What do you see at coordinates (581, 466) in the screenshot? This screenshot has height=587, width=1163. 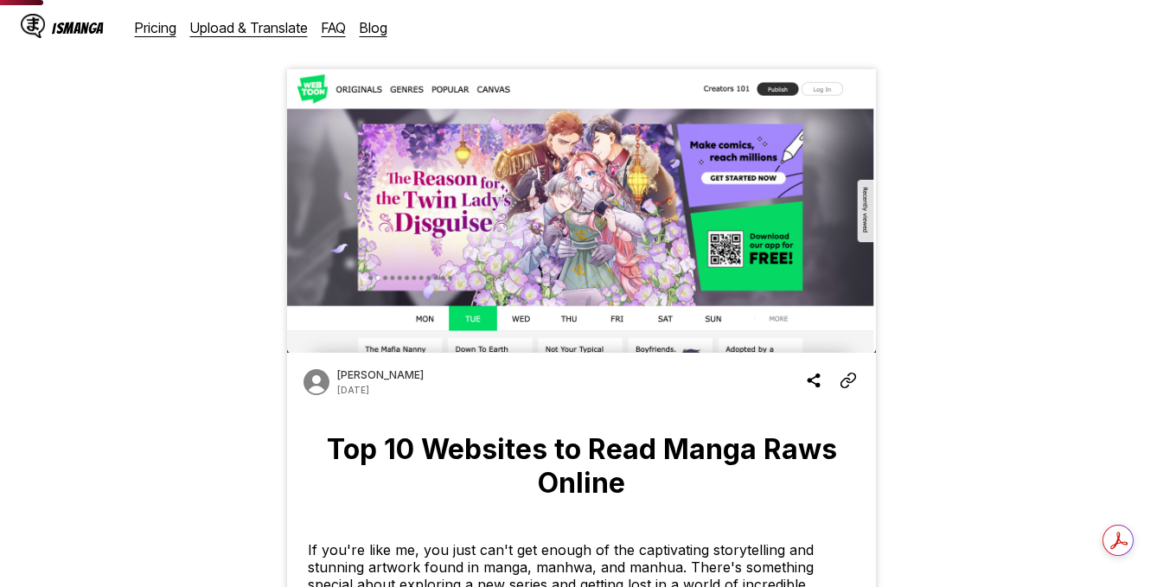 I see `h1: Top 10 Websites to Read Manga Raws Online` at bounding box center [581, 466].